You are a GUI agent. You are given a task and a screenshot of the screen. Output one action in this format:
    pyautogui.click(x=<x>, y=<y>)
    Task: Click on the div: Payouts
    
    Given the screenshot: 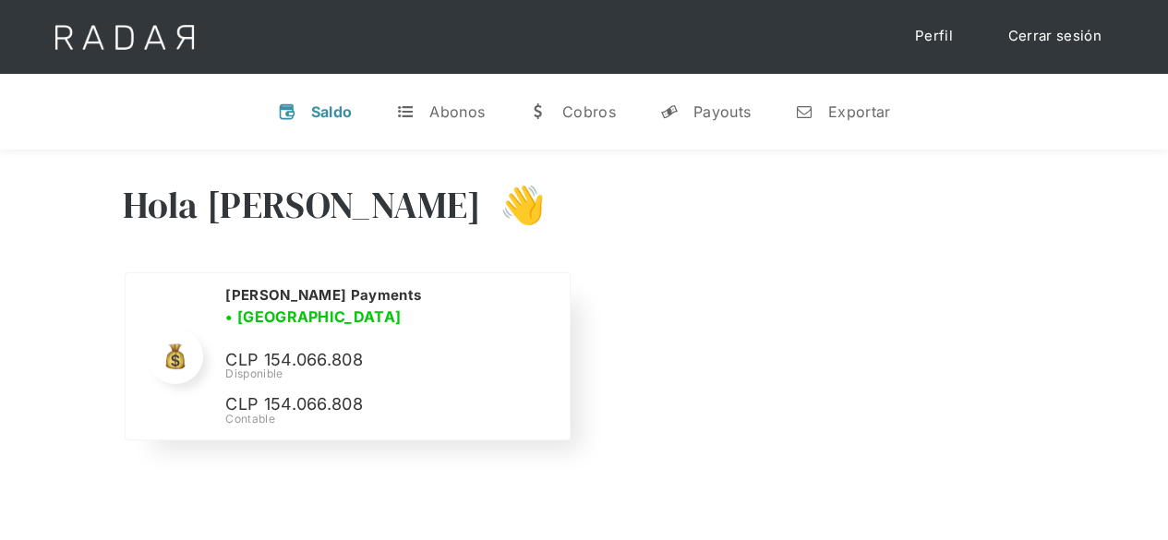 What is the action you would take?
    pyautogui.click(x=722, y=112)
    